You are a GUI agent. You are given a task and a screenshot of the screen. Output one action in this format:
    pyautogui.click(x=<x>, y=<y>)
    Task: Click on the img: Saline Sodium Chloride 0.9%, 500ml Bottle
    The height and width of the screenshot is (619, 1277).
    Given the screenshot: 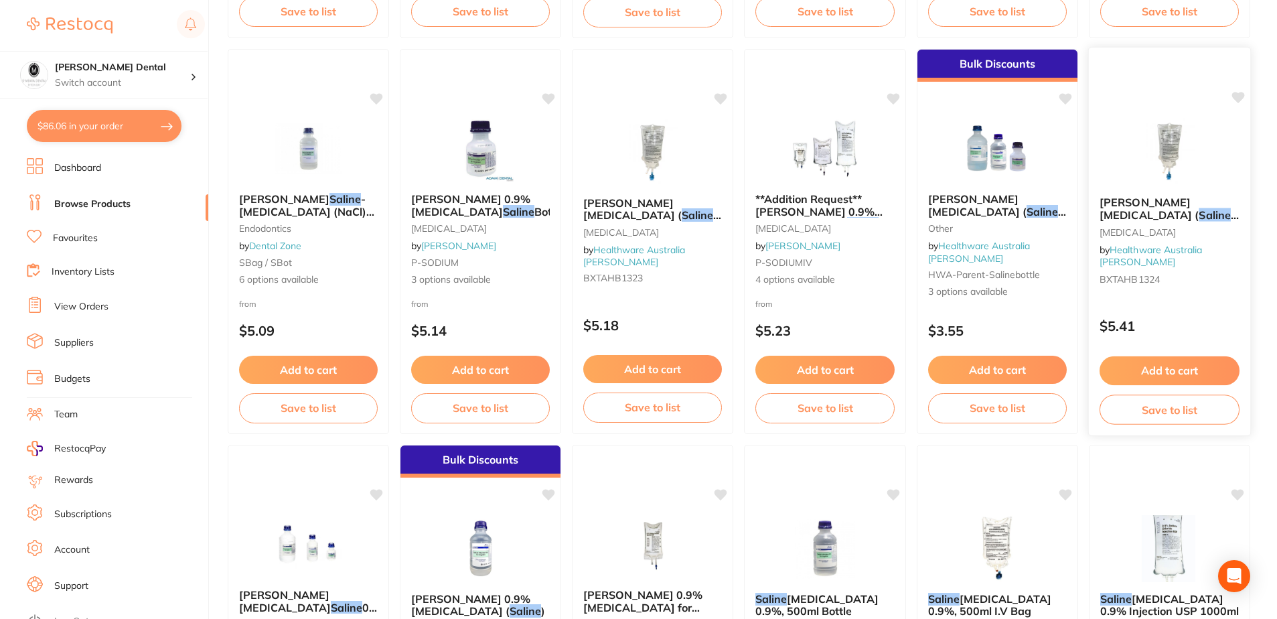 What is the action you would take?
    pyautogui.click(x=825, y=549)
    